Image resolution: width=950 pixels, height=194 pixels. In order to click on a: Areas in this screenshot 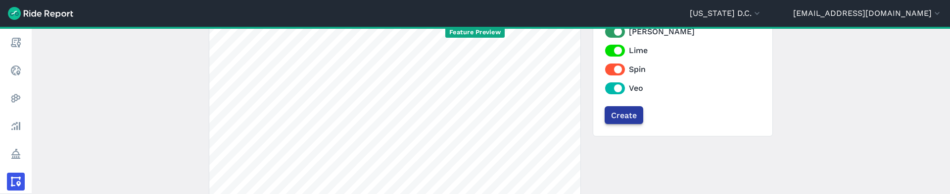, I will do `click(16, 181)`.